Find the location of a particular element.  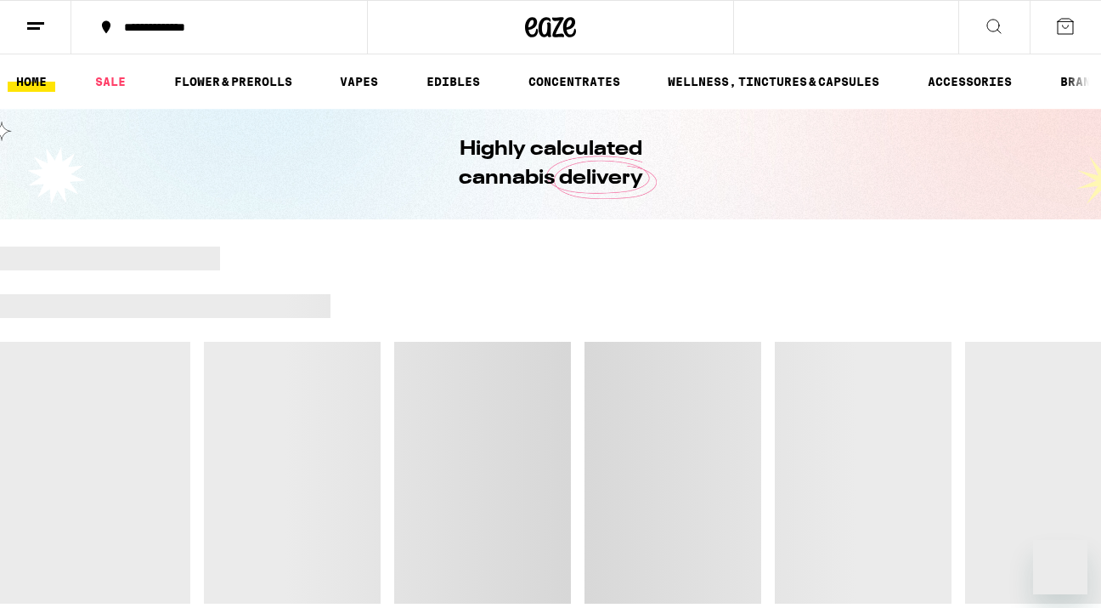

a: CONCENTRATES is located at coordinates (575, 82).